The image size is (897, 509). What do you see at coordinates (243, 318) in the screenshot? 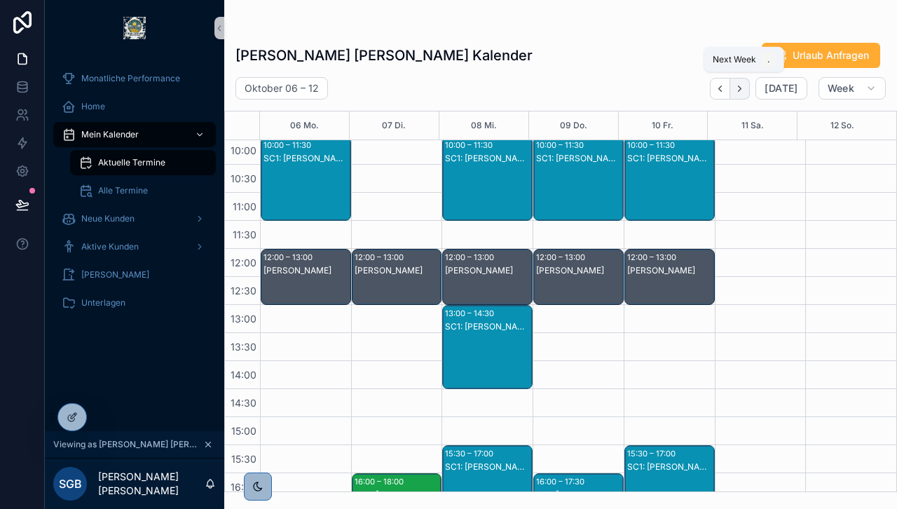
I see `span: 13:00` at bounding box center [243, 318].